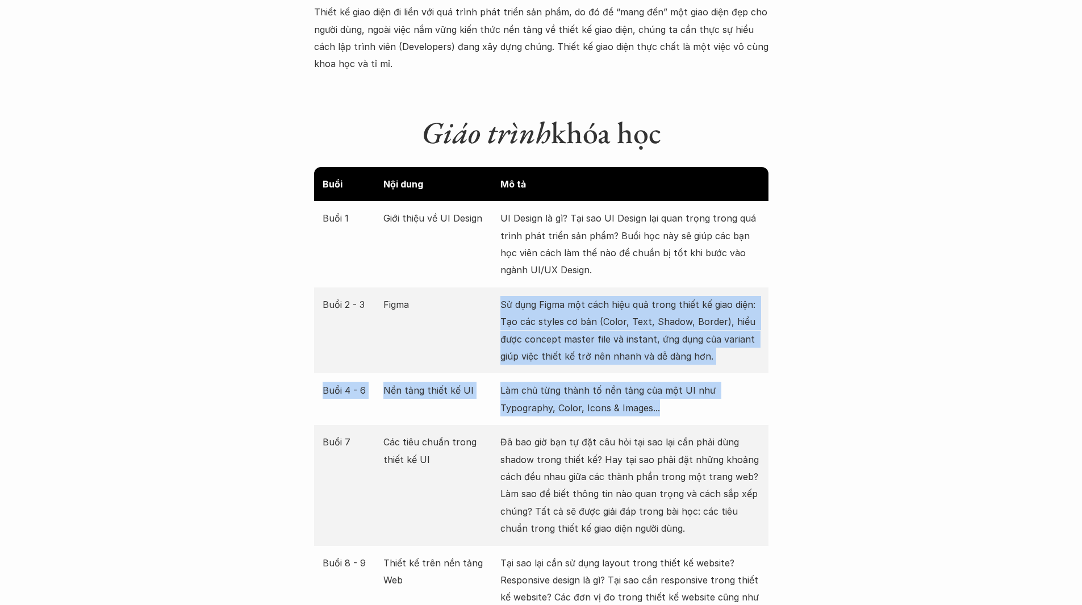 The image size is (1082, 605). What do you see at coordinates (513, 184) in the screenshot?
I see `strong: Mô tả` at bounding box center [513, 184].